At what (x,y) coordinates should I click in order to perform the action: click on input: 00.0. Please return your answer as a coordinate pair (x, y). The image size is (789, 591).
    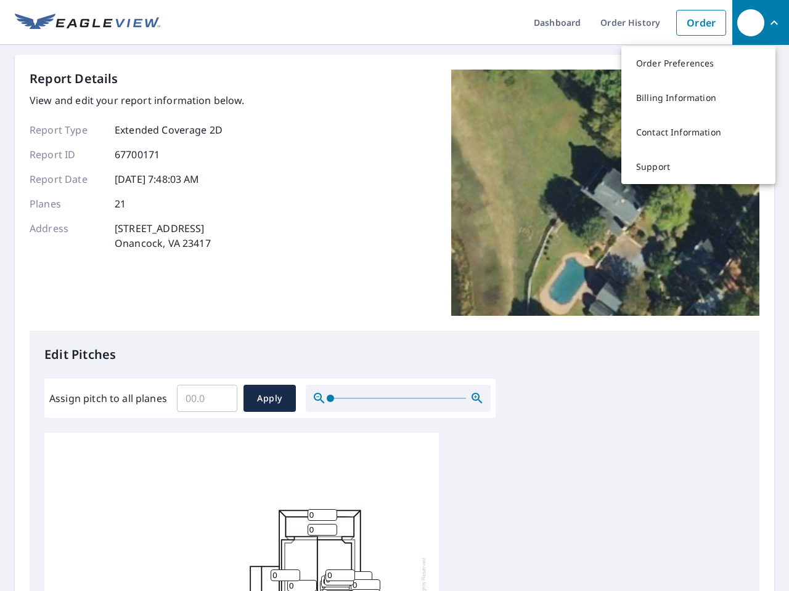
    Looking at the image, I should click on (207, 399).